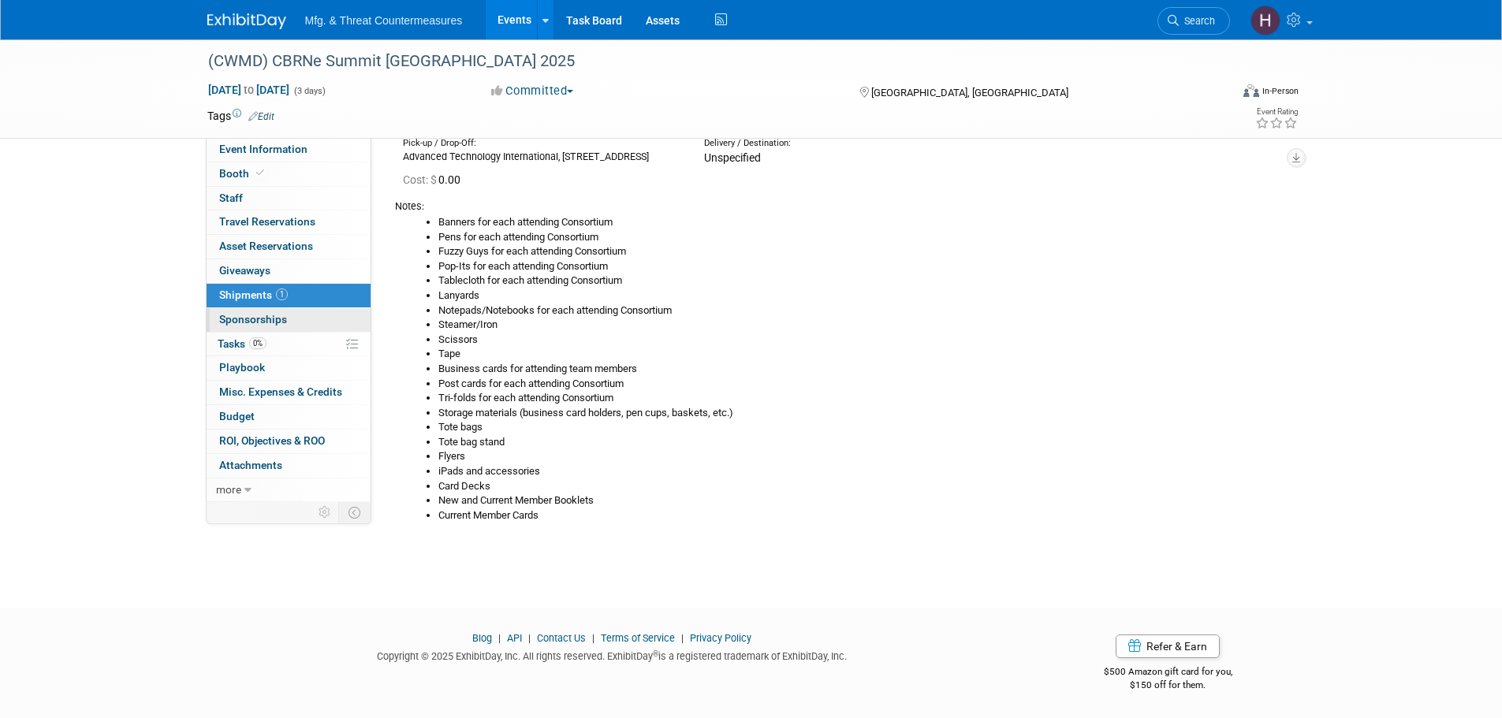  Describe the element at coordinates (236, 416) in the screenshot. I see `span: Budget` at that location.